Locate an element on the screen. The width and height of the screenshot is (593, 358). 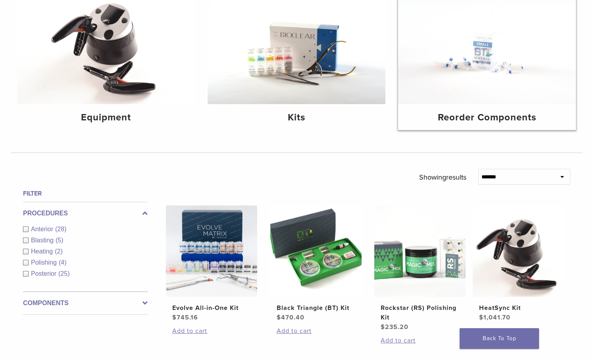
span: Polishing is located at coordinates (45, 262).